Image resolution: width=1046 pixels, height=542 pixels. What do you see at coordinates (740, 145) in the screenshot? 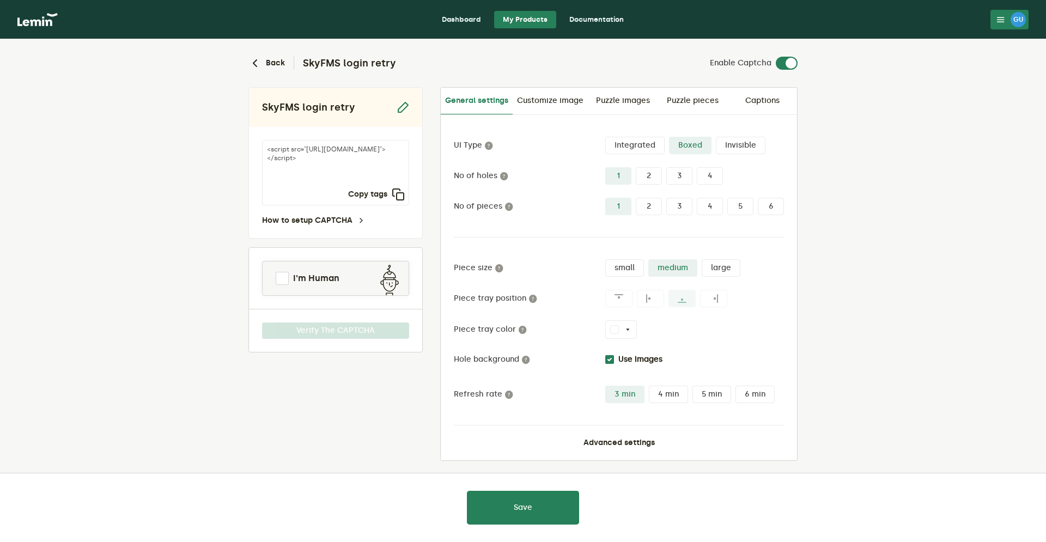
I see `label: Invisible` at bounding box center [740, 145].